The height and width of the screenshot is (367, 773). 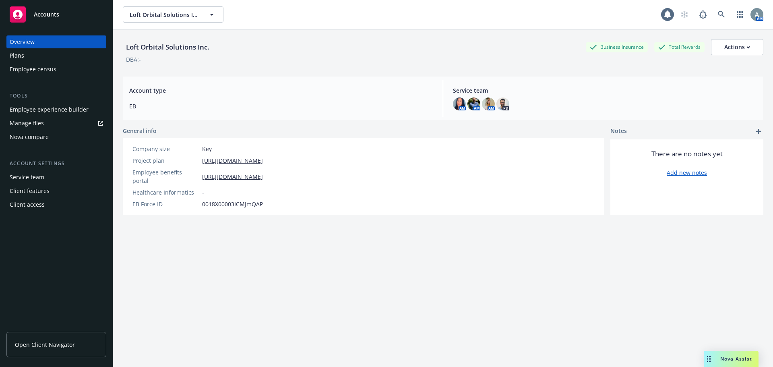 What do you see at coordinates (708, 359) in the screenshot?
I see `div: Drag to move` at bounding box center [708, 359].